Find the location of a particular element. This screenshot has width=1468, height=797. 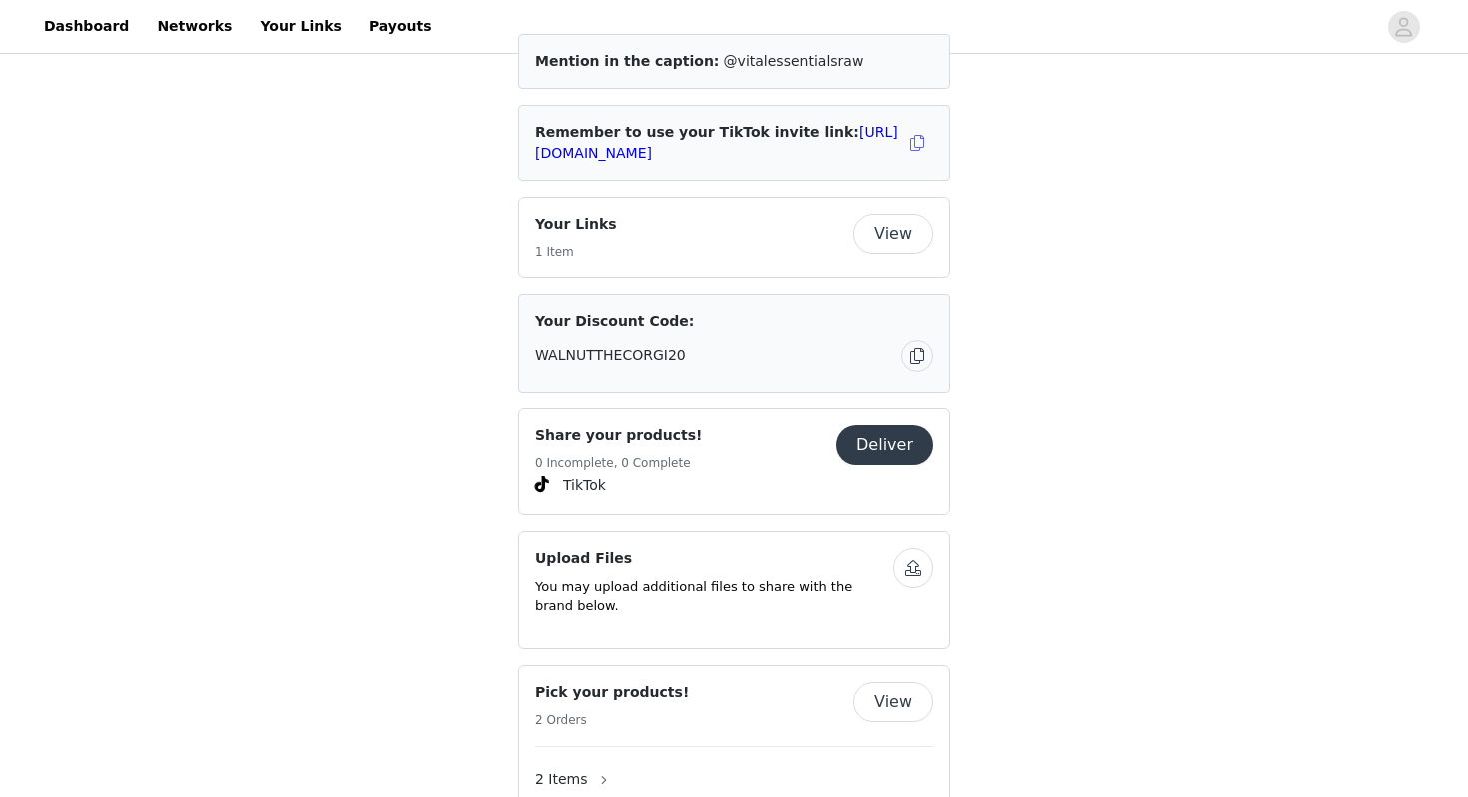

button: Deliver is located at coordinates (884, 445).